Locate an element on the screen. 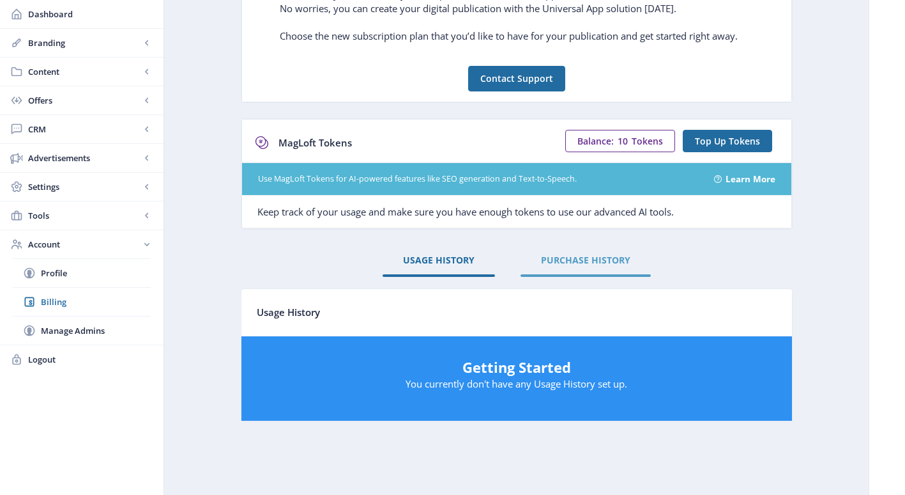 The width and height of the screenshot is (905, 495). button: Top Up Tokens is located at coordinates (728, 141).